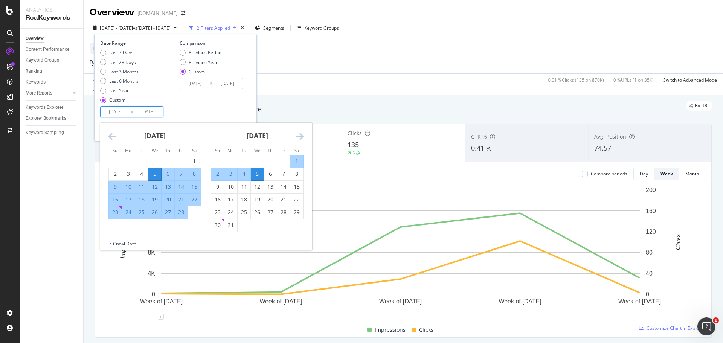 The image size is (723, 343). Describe the element at coordinates (609, 174) in the screenshot. I see `div: Compare periods` at that location.